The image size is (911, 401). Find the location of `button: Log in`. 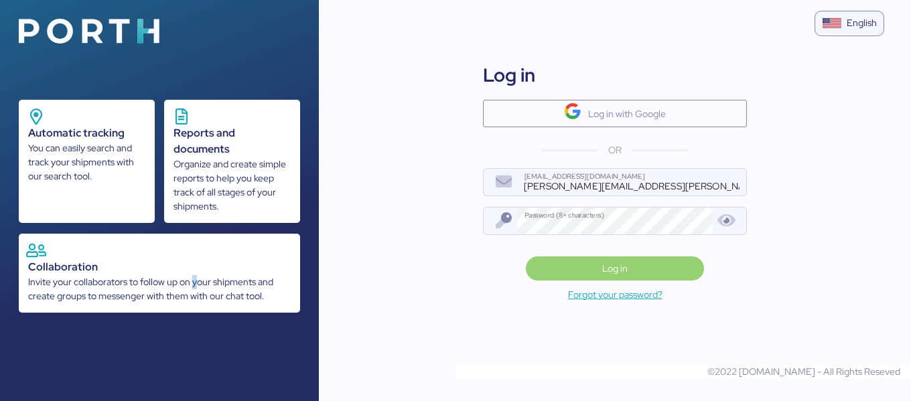

button: Log in is located at coordinates (615, 269).